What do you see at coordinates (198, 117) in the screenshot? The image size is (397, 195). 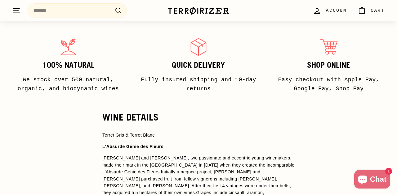 I see `h2: WINE DETAILS` at bounding box center [198, 117].